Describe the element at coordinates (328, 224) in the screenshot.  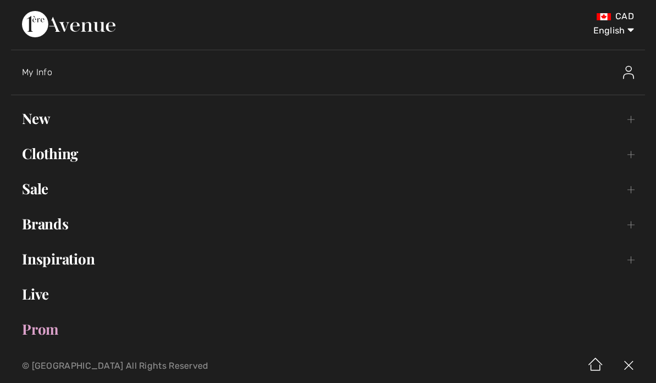
I see `a: Brands` at that location.